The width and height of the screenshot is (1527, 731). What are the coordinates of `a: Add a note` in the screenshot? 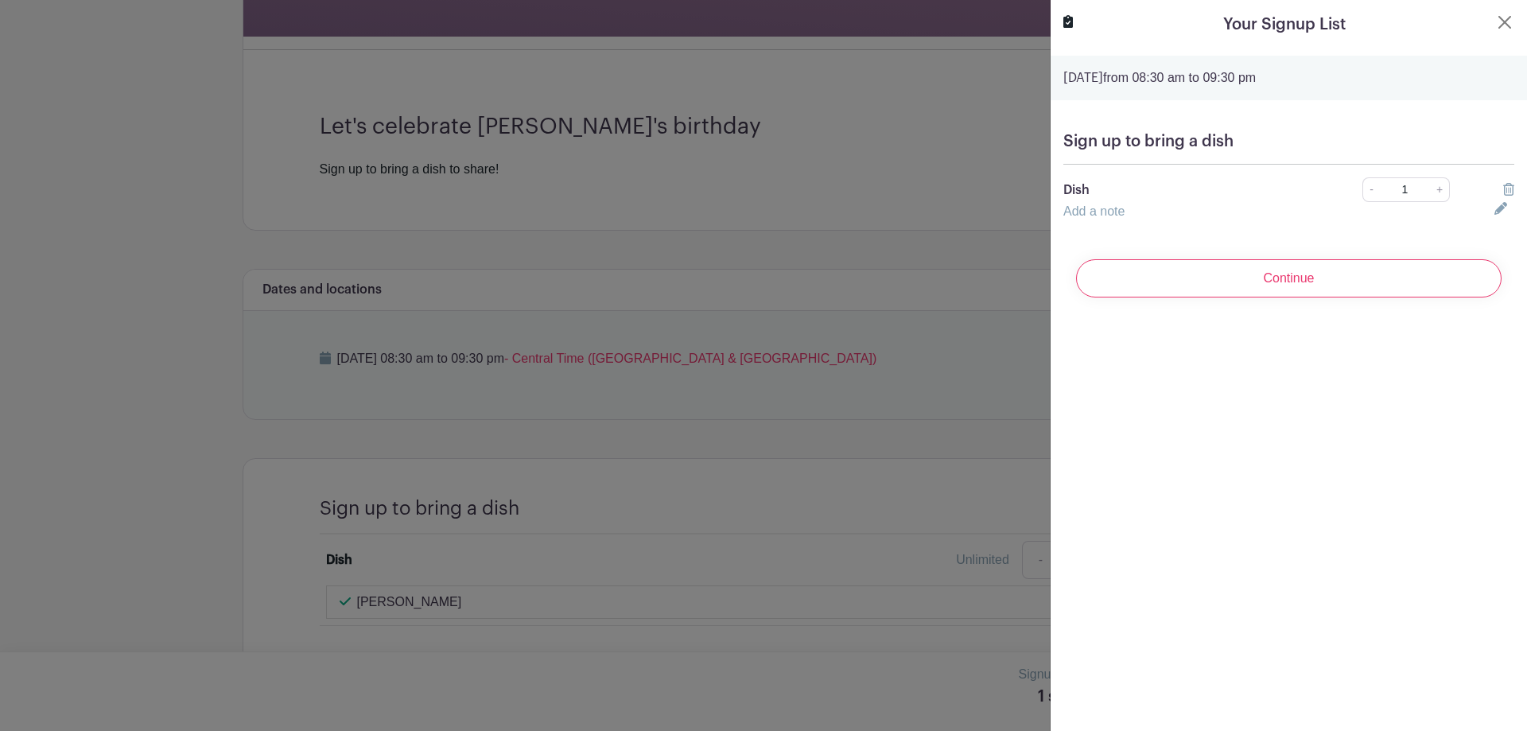 It's located at (1094, 211).